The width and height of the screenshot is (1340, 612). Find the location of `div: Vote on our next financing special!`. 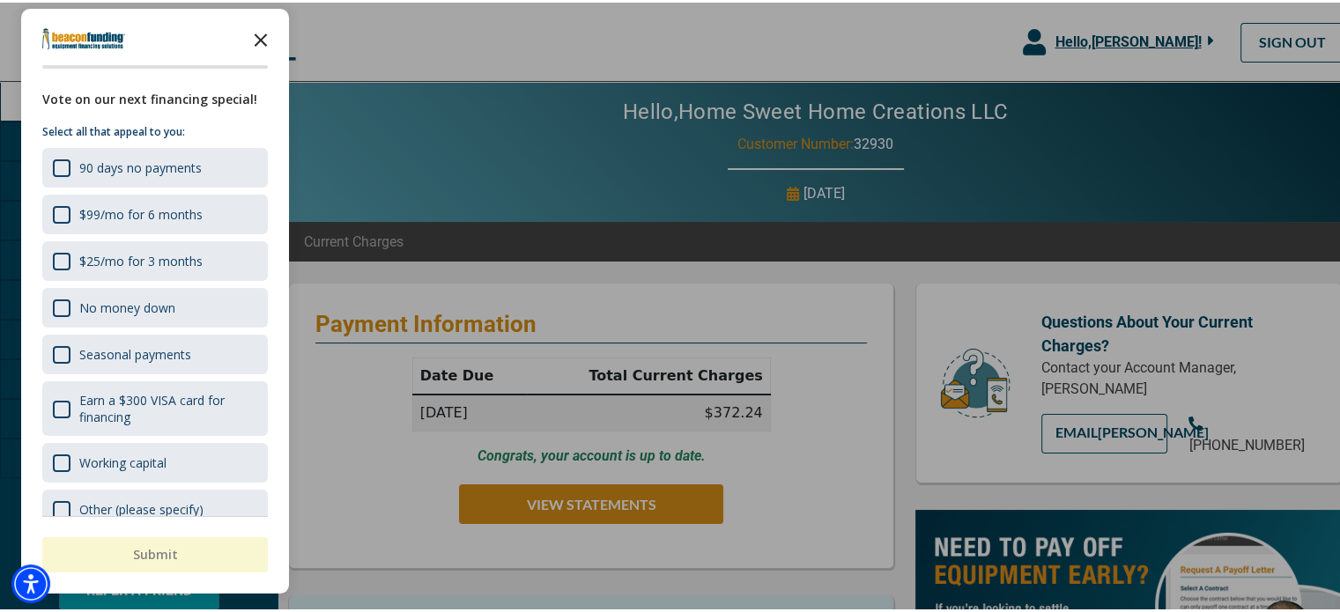

div: Vote on our next financing special! is located at coordinates (155, 97).